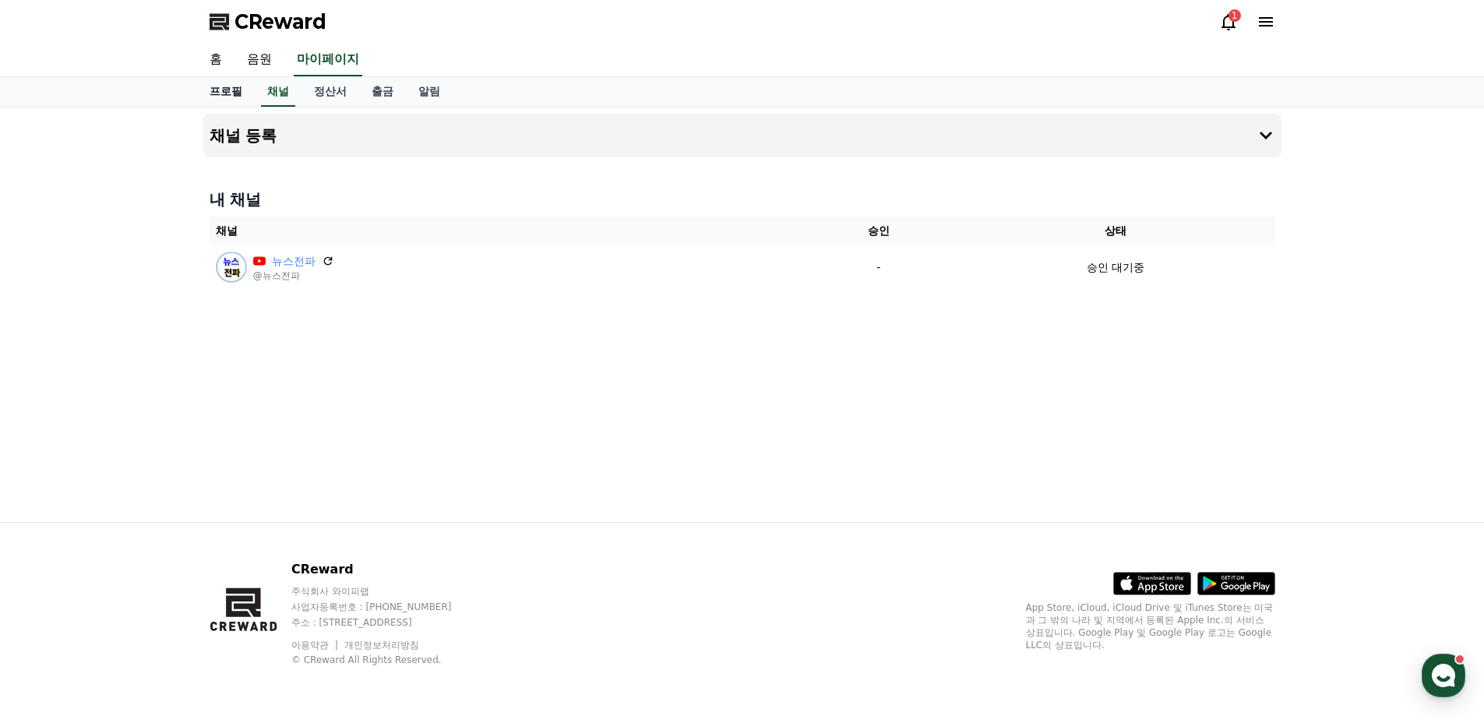 The width and height of the screenshot is (1484, 716). What do you see at coordinates (250, 513) in the screenshot?
I see `a: 설정` at bounding box center [250, 513].